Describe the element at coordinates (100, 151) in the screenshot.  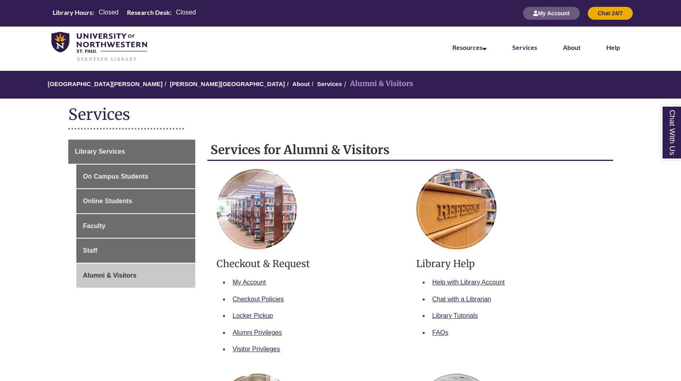
I see `span: Library Services` at that location.